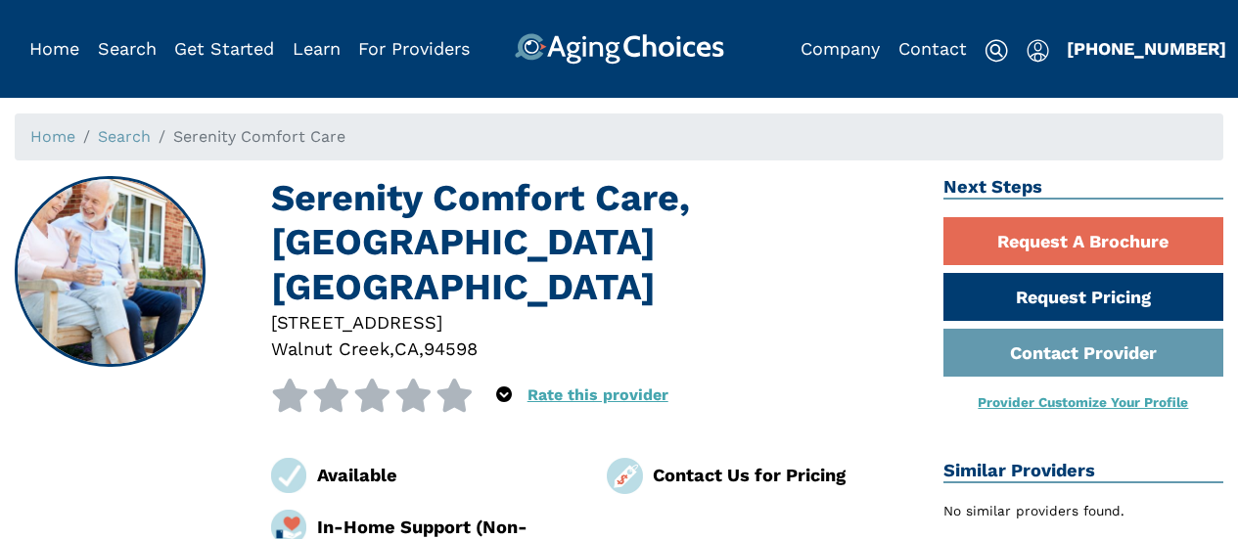 The width and height of the screenshot is (1238, 539). I want to click on div: No similar providers found., so click(1083, 511).